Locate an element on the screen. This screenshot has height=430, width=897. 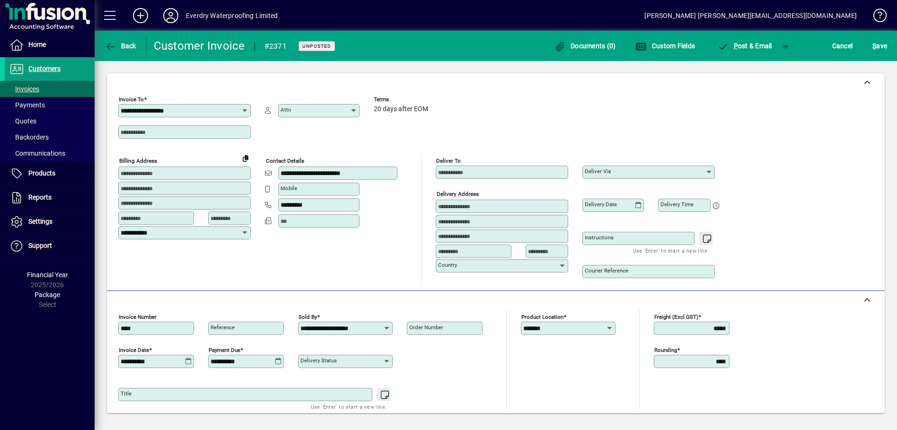
span: Settings is located at coordinates (40, 221).